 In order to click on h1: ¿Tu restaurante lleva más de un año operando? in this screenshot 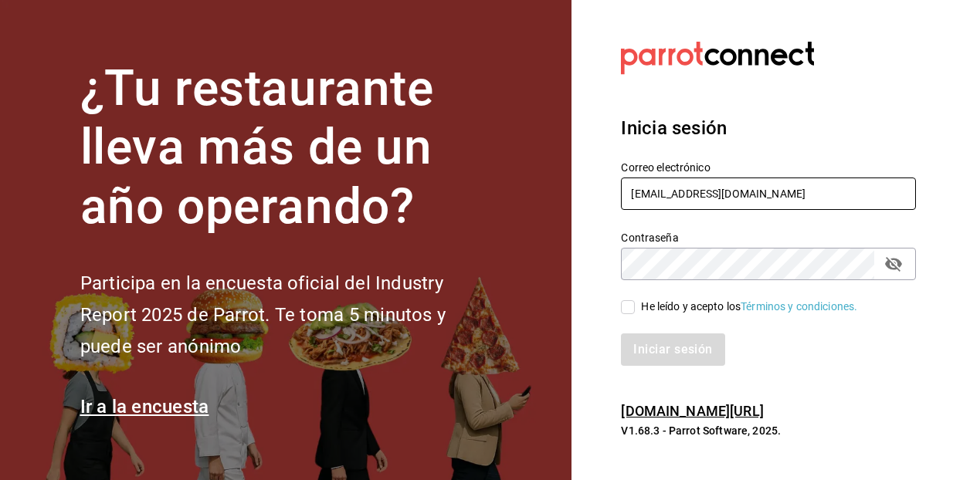, I will do `click(289, 148)`.